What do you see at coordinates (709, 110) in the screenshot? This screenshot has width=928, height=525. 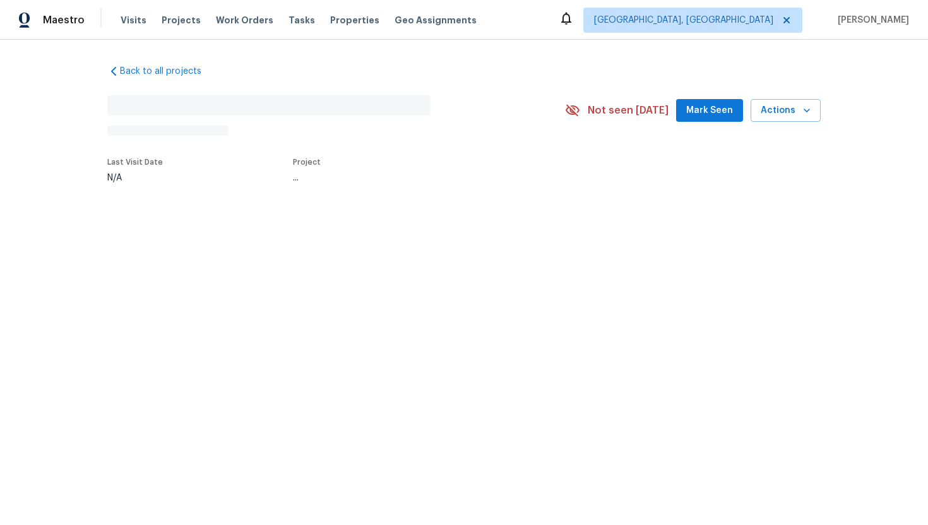 I see `span: Mark Seen` at bounding box center [709, 110].